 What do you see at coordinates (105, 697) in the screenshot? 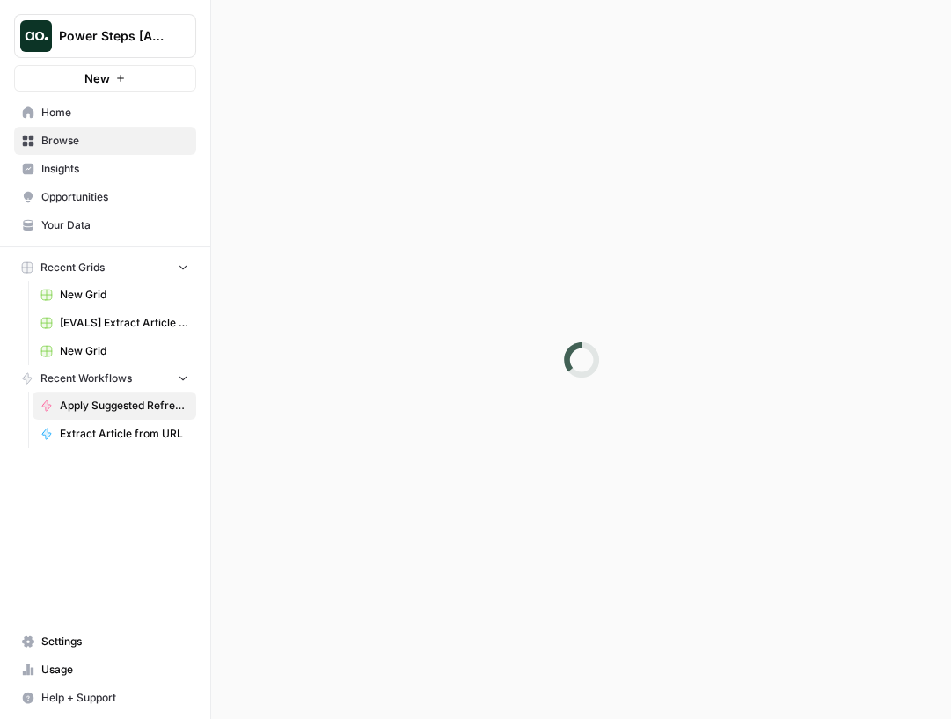
I see `button: Help + Support` at bounding box center [105, 697].